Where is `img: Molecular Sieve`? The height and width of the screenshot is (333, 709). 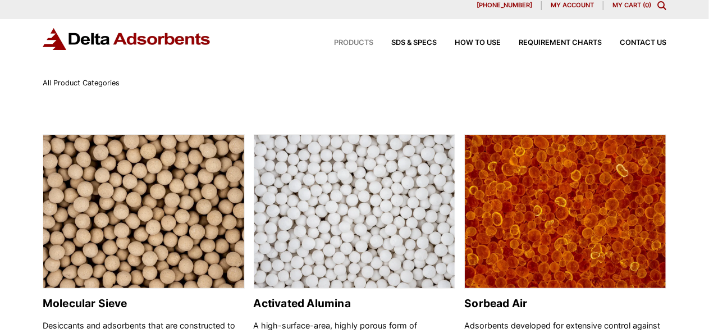
img: Molecular Sieve is located at coordinates (144, 212).